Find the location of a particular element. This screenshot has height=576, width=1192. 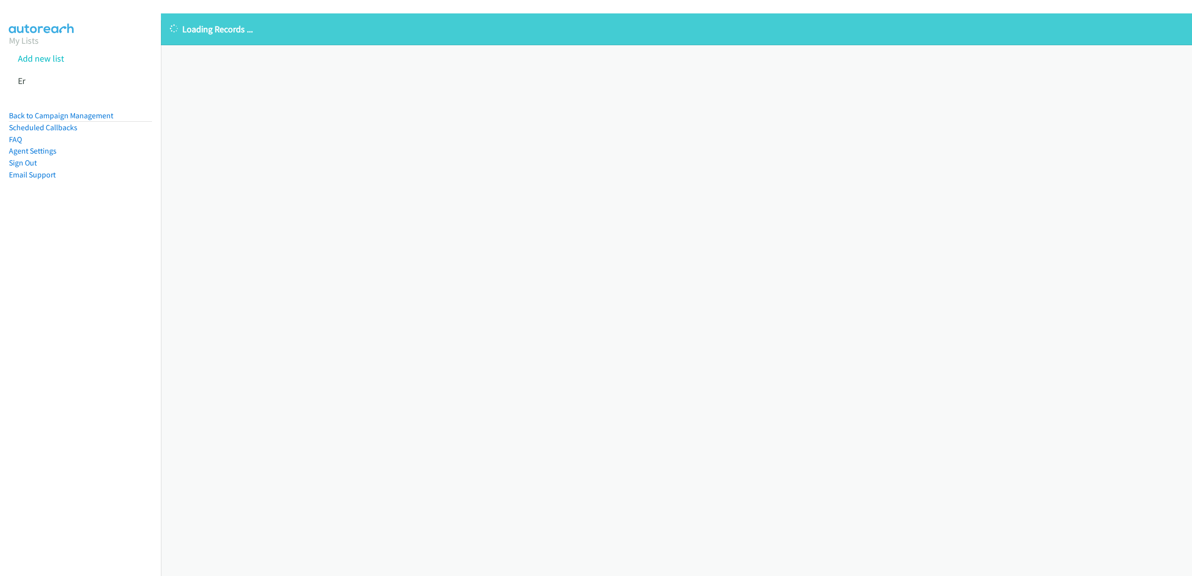

a: FAQ is located at coordinates (15, 139).